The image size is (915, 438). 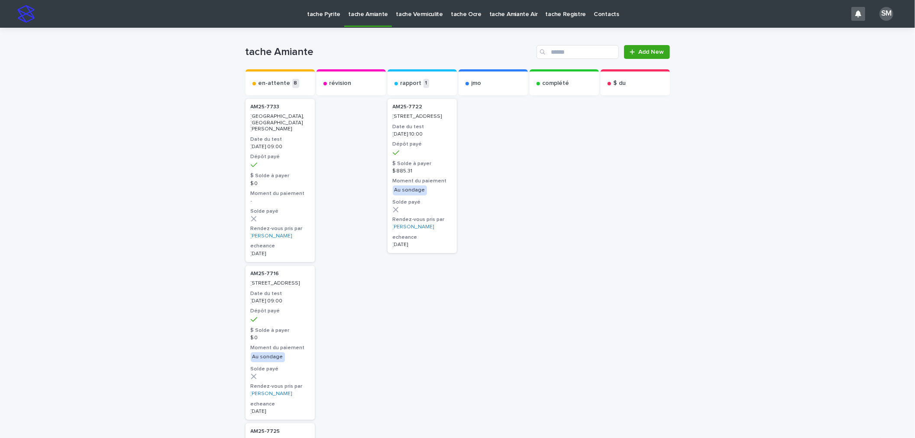 What do you see at coordinates (280, 274) in the screenshot?
I see `p: AM25-7716` at bounding box center [280, 274].